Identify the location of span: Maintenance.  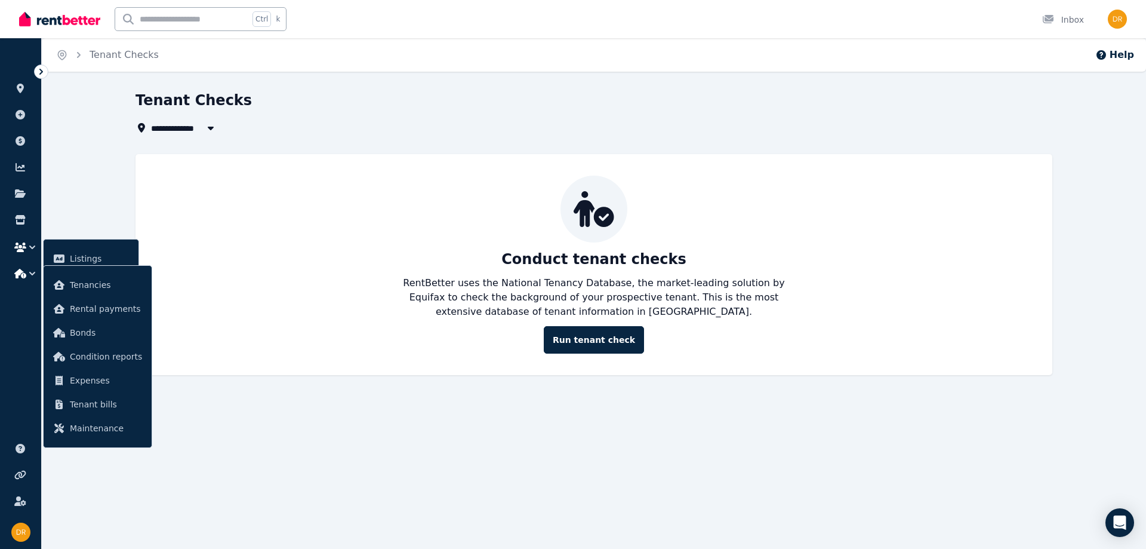
(106, 428).